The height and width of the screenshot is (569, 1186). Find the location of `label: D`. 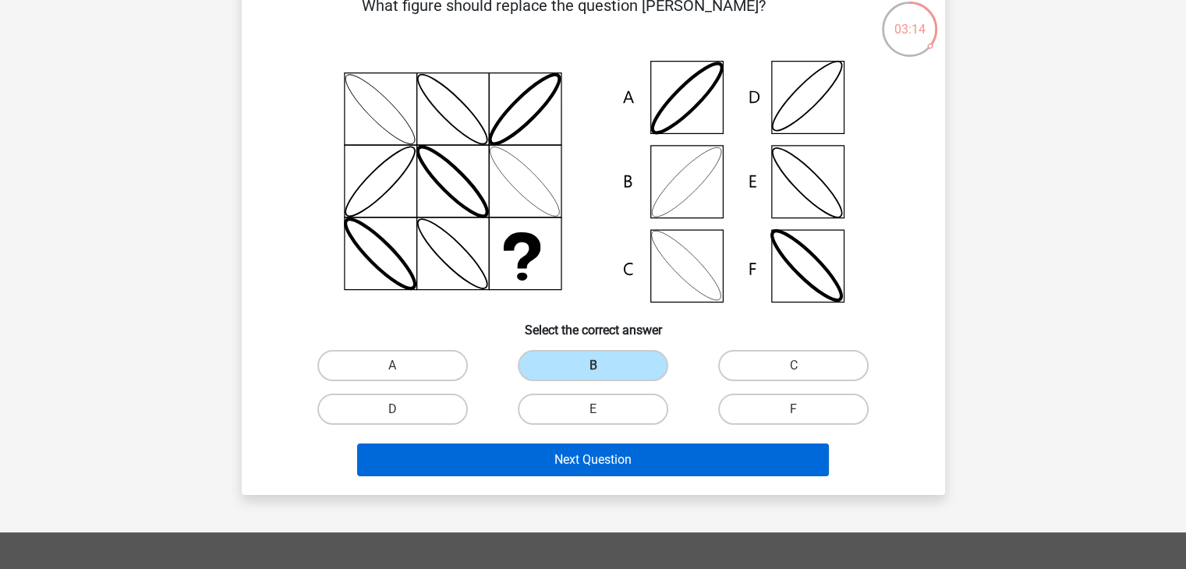

label: D is located at coordinates (392, 409).